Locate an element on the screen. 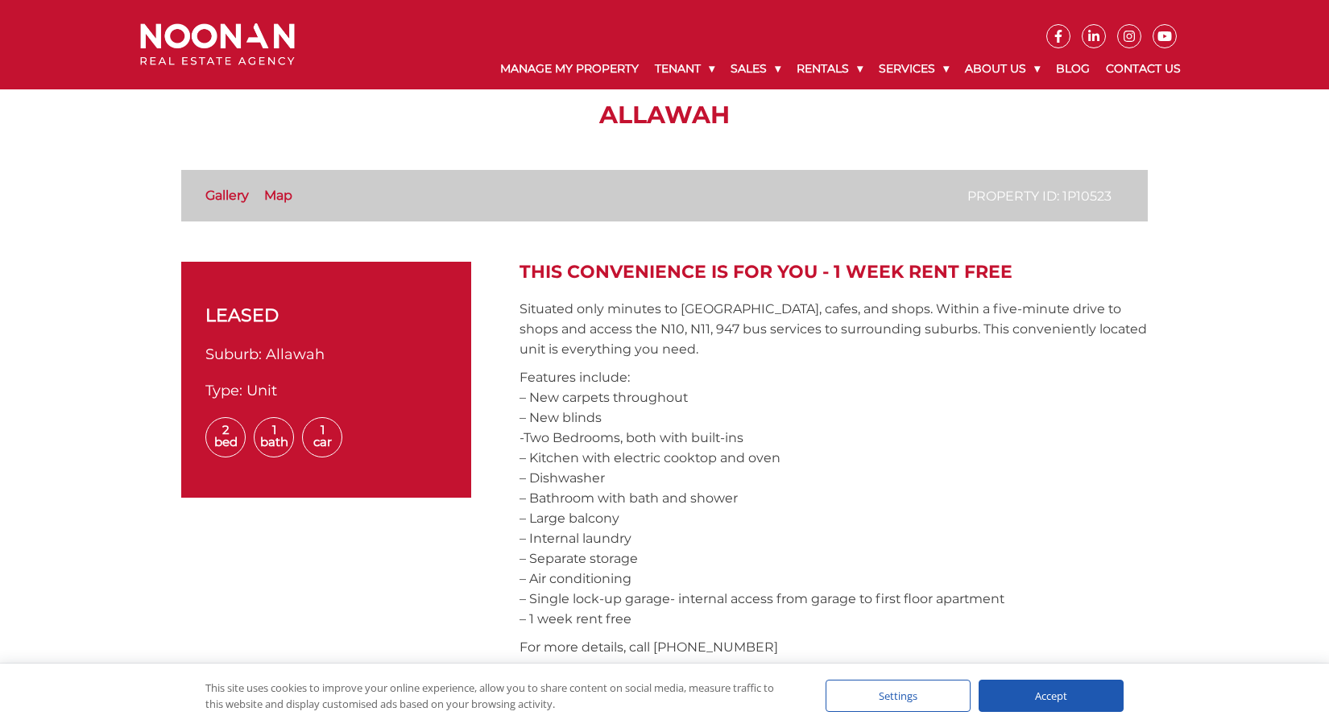 This screenshot has height=728, width=1329. a: Map is located at coordinates (278, 195).